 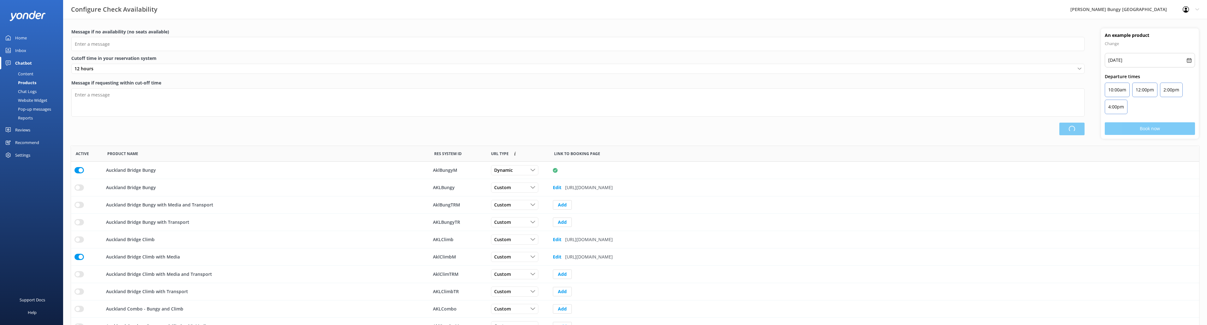 What do you see at coordinates (114, 9) in the screenshot?
I see `h3: Configure Check Availability` at bounding box center [114, 9].